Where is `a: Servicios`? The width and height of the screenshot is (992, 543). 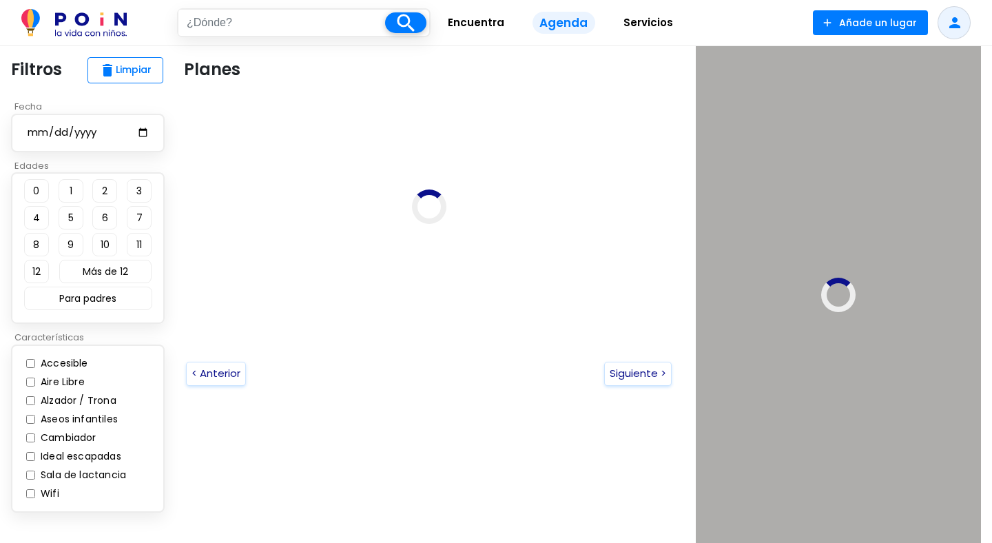
a: Servicios is located at coordinates (648, 23).